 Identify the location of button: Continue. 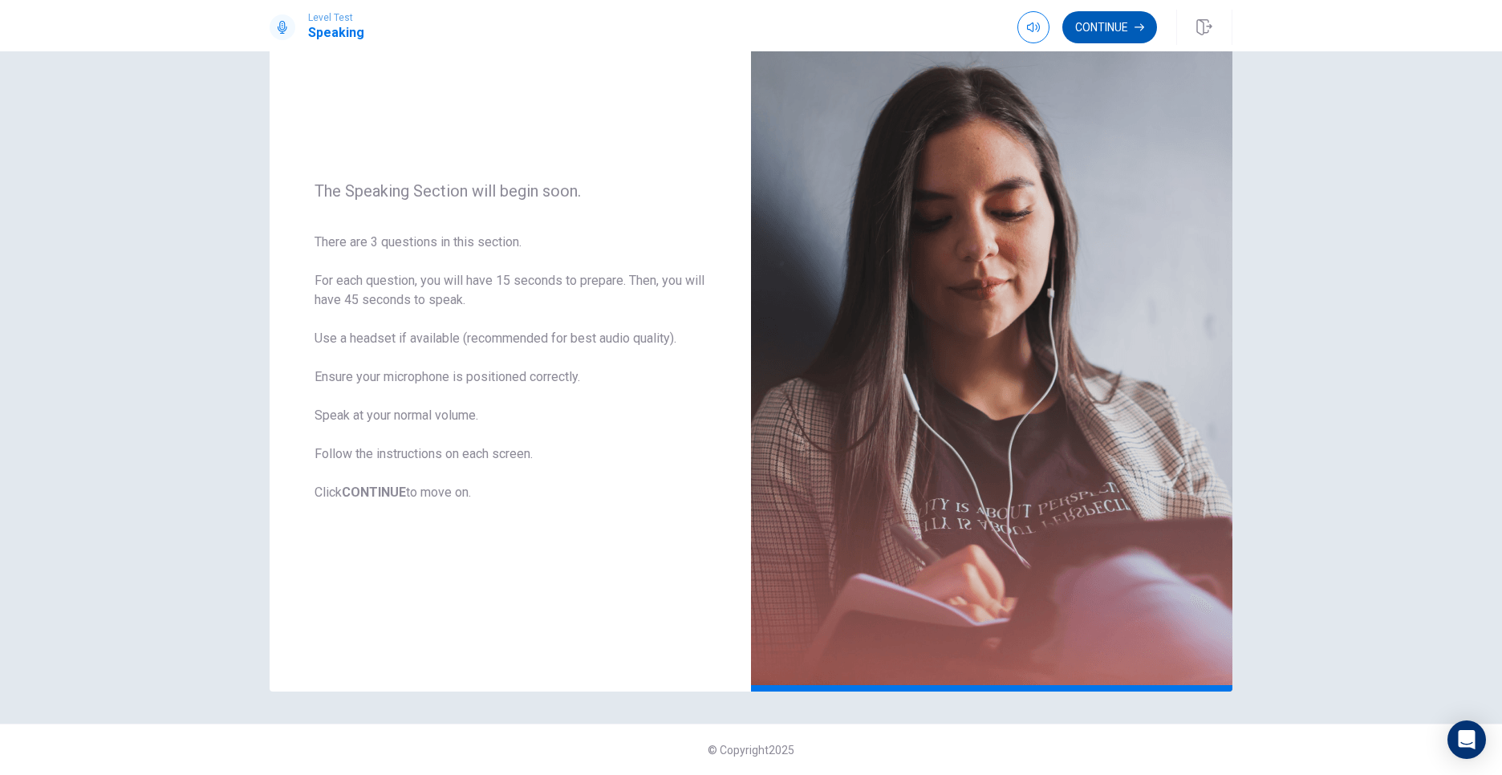
(1110, 27).